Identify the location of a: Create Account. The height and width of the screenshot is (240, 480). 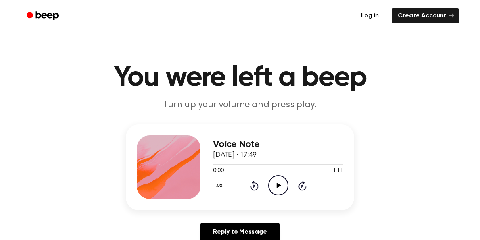
(426, 16).